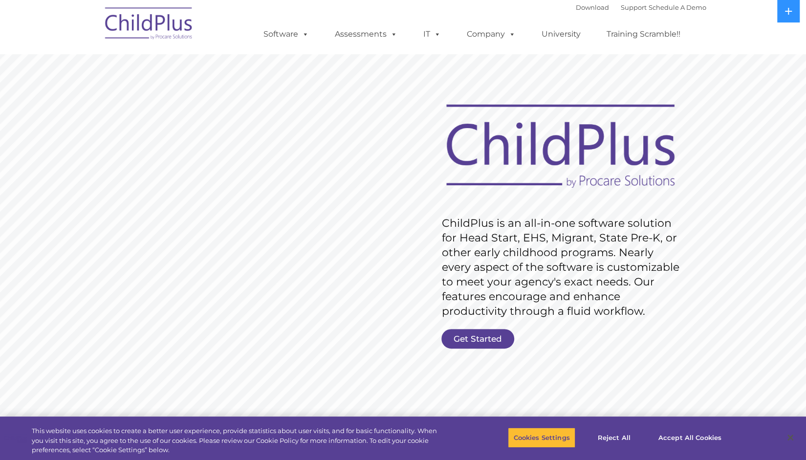  What do you see at coordinates (238, 440) in the screenshot?
I see `div: This website uses cookies to create a better user experience, provide statistics about user visit...` at bounding box center [238, 440].